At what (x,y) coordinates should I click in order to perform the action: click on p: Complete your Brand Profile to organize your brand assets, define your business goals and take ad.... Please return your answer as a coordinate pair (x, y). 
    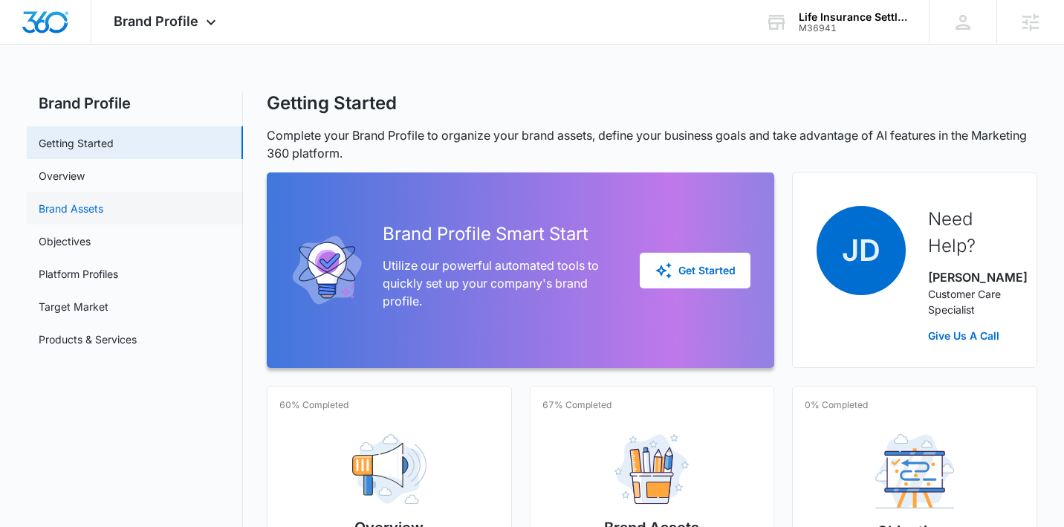
    Looking at the image, I should click on (651, 144).